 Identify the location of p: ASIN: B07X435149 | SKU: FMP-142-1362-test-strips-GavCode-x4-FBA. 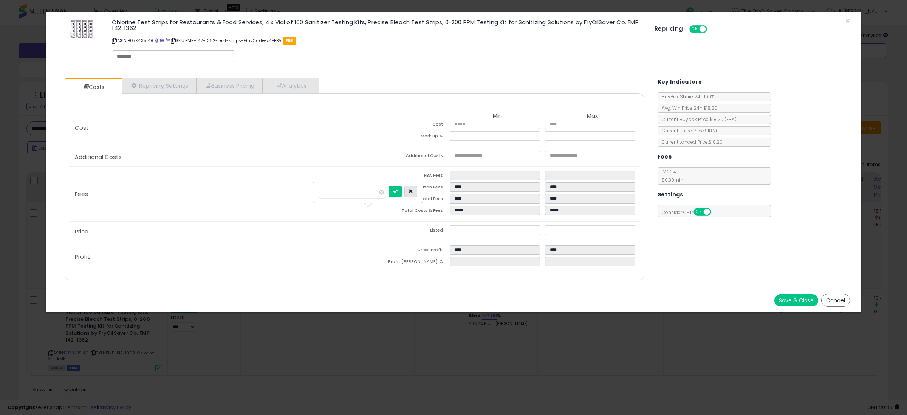
(378, 40).